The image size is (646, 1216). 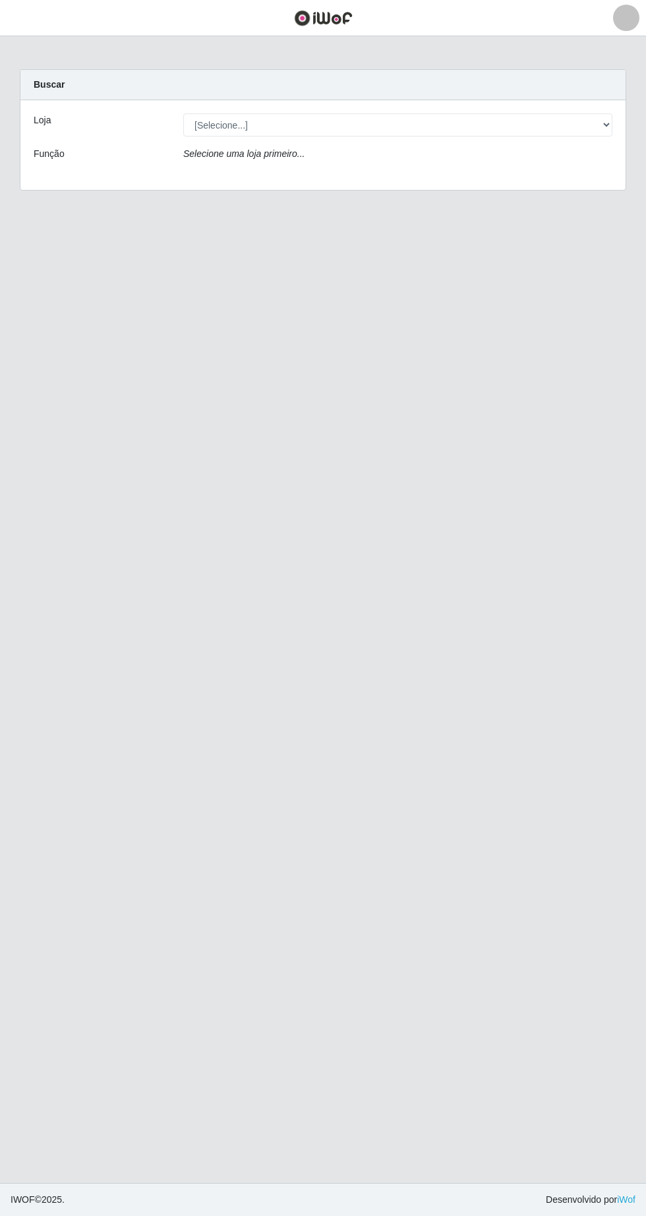 I want to click on strong: Buscar, so click(x=49, y=84).